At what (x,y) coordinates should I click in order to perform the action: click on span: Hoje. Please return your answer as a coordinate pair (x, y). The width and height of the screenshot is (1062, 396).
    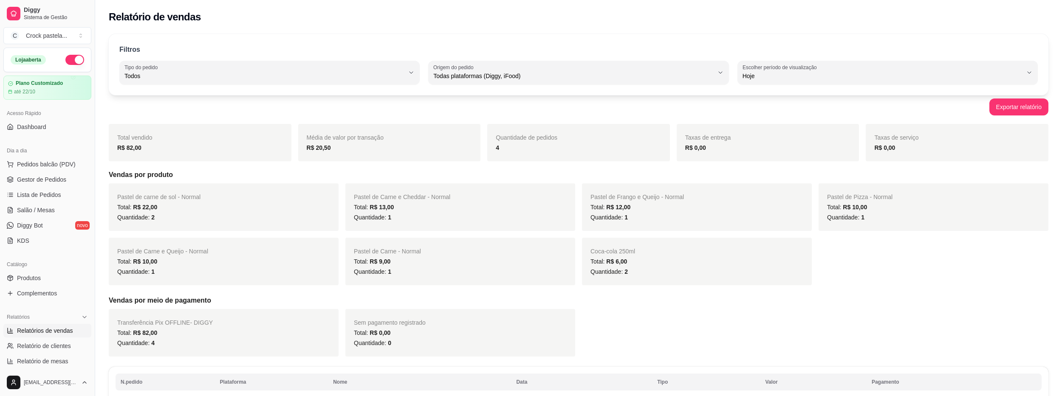
    Looking at the image, I should click on (883, 76).